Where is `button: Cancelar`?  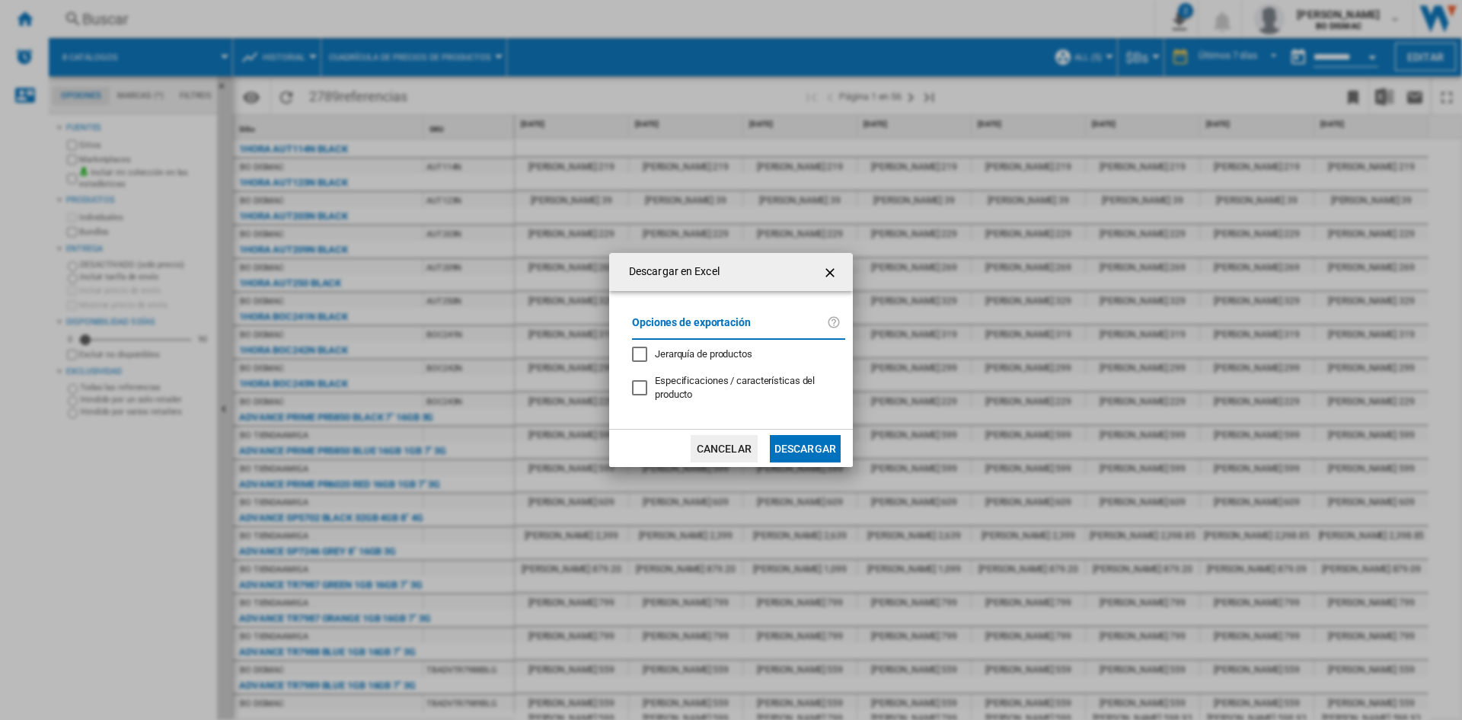 button: Cancelar is located at coordinates (724, 449).